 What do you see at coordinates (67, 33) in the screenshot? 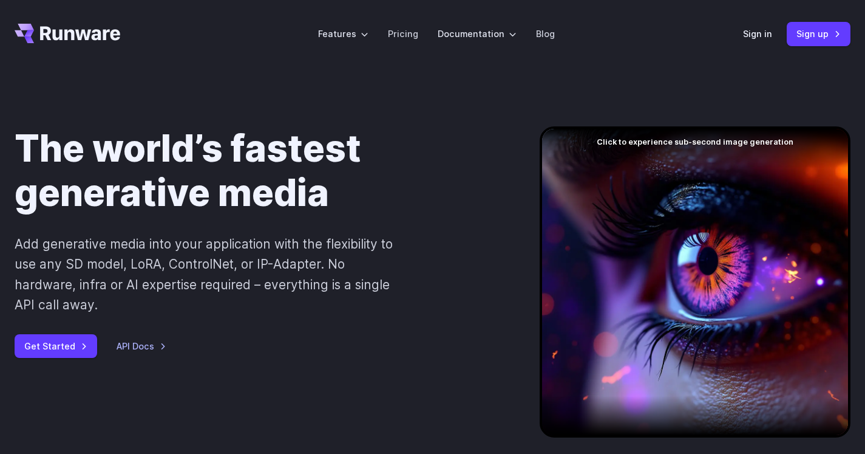
I see `a: Go to /` at bounding box center [67, 33].